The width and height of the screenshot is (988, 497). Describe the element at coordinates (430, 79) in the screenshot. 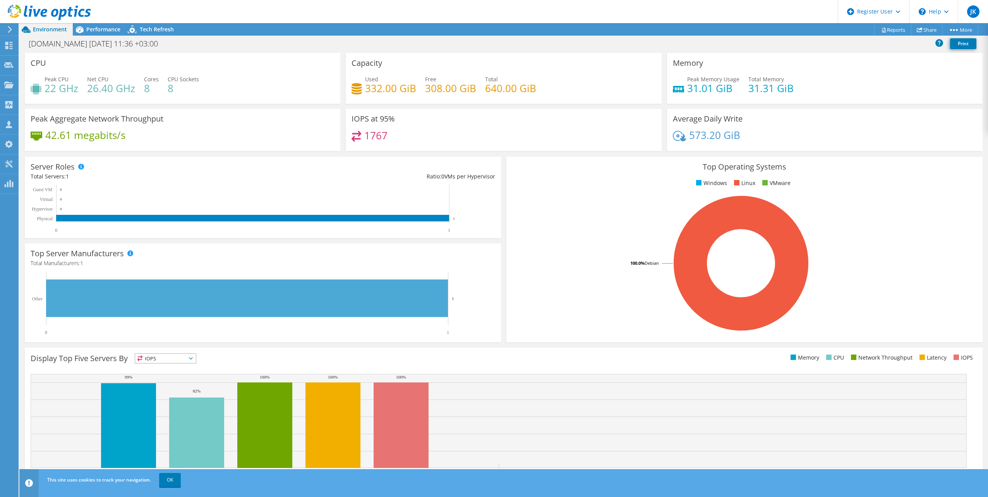

I see `span: Free` at that location.